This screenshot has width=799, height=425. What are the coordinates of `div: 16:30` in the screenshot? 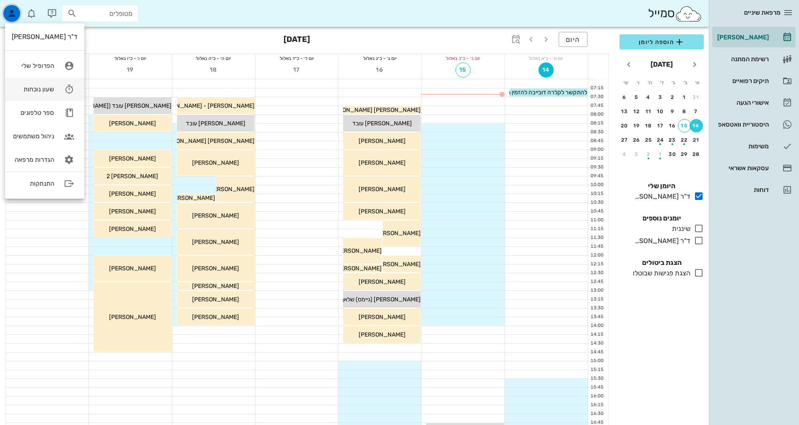 It's located at (597, 414).